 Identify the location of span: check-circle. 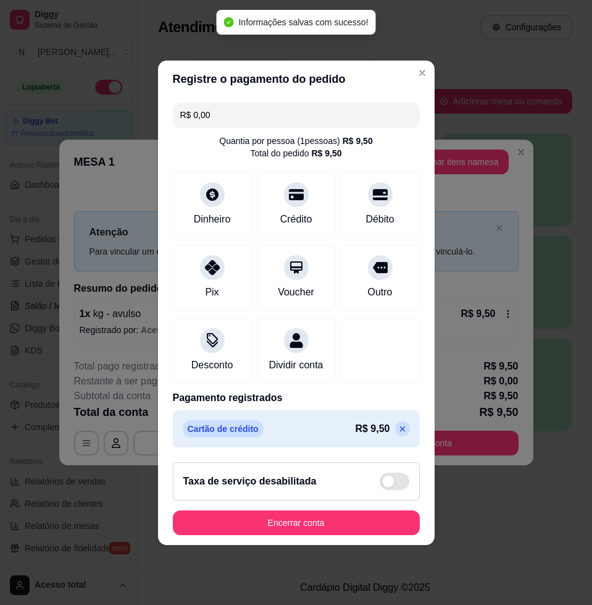
(229, 22).